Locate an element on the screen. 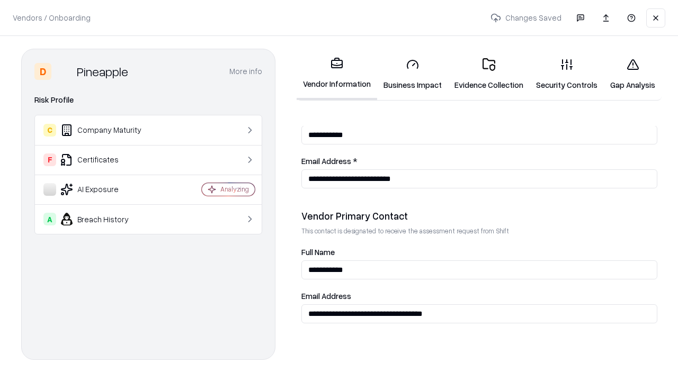 This screenshot has width=678, height=381. div: D is located at coordinates (43, 72).